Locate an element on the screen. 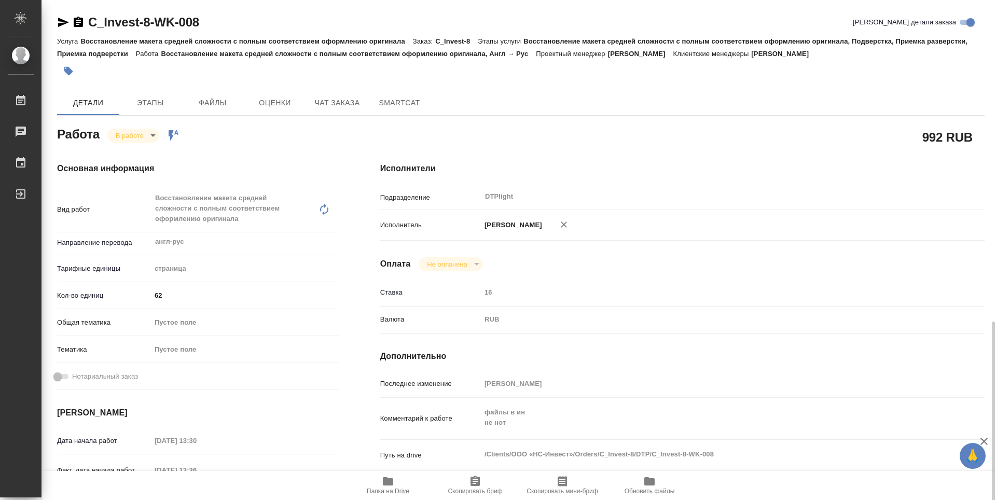 This screenshot has height=500, width=996. p: Общая тематика is located at coordinates (104, 323).